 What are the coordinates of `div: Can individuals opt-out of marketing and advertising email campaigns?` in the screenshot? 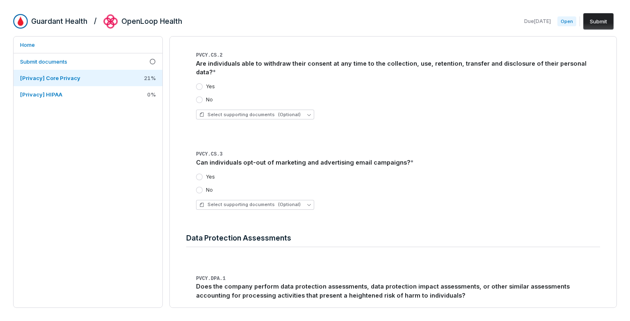 It's located at (398, 162).